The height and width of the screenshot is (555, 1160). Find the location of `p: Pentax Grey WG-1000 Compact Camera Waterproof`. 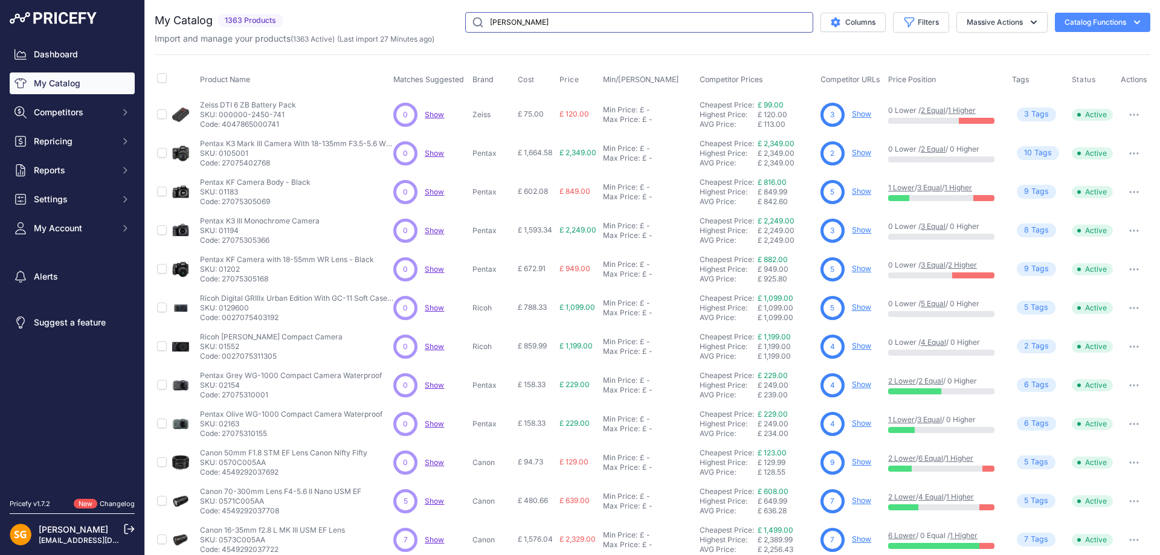

p: Pentax Grey WG-1000 Compact Camera Waterproof is located at coordinates (291, 376).